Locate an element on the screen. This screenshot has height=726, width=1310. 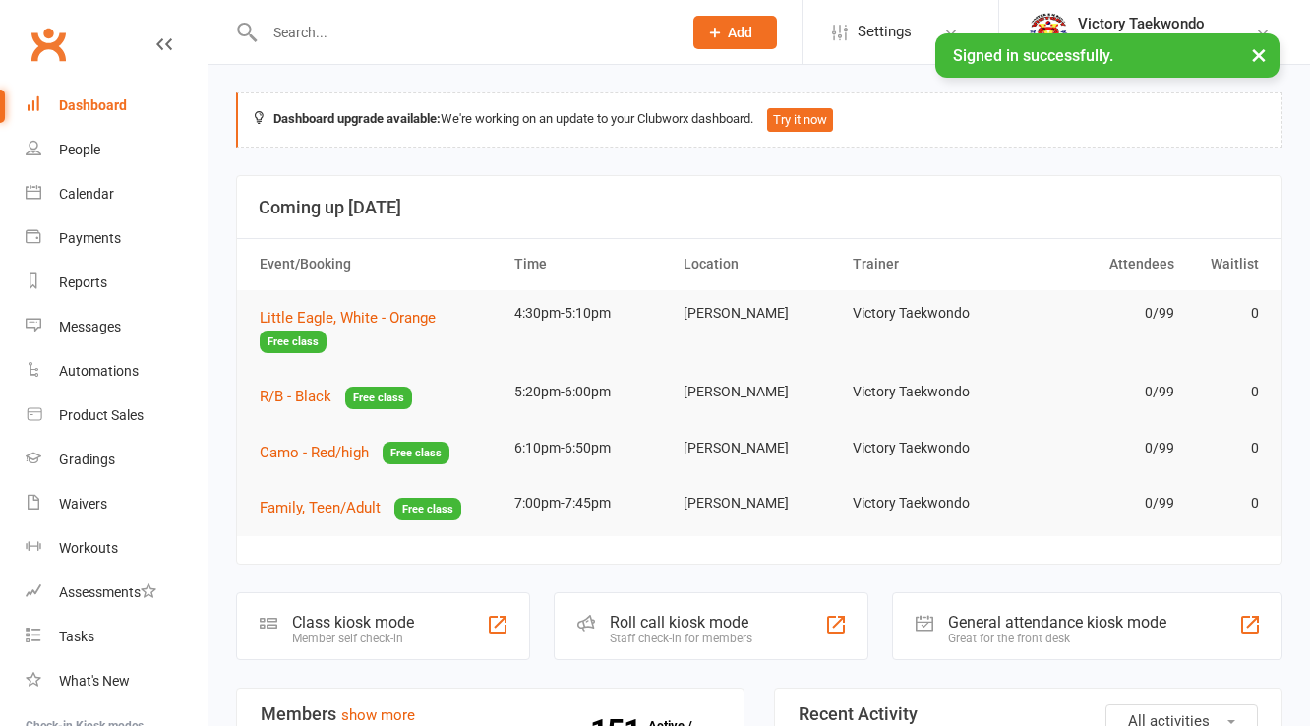
a: People is located at coordinates (116, 150).